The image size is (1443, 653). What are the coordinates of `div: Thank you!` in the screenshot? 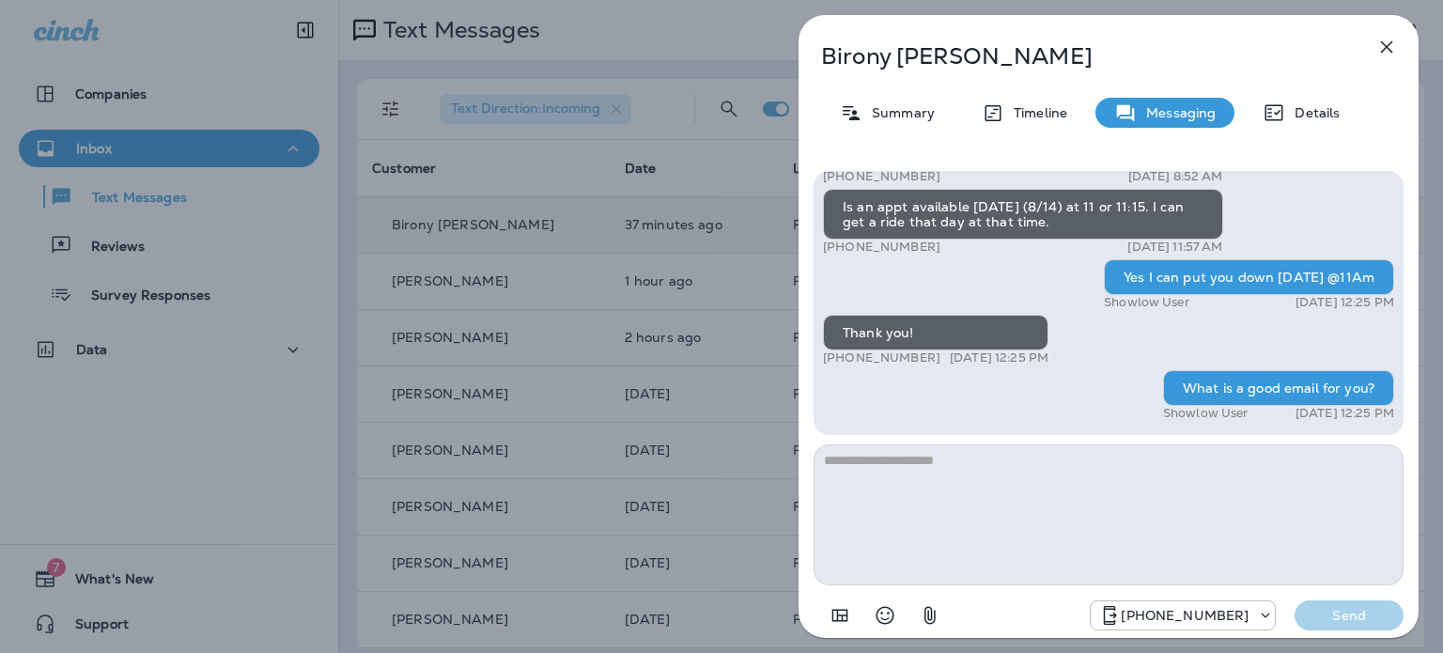 It's located at (936, 333).